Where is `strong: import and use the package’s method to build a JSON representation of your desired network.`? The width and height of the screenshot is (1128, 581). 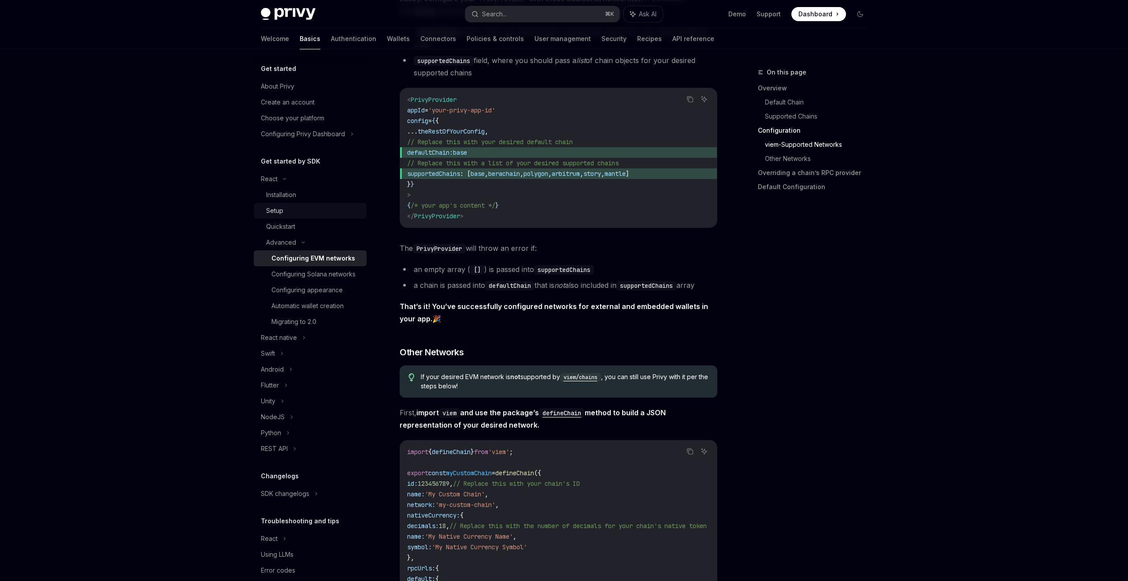
strong: import and use the package’s method to build a JSON representation of your desired network. is located at coordinates (533, 418).